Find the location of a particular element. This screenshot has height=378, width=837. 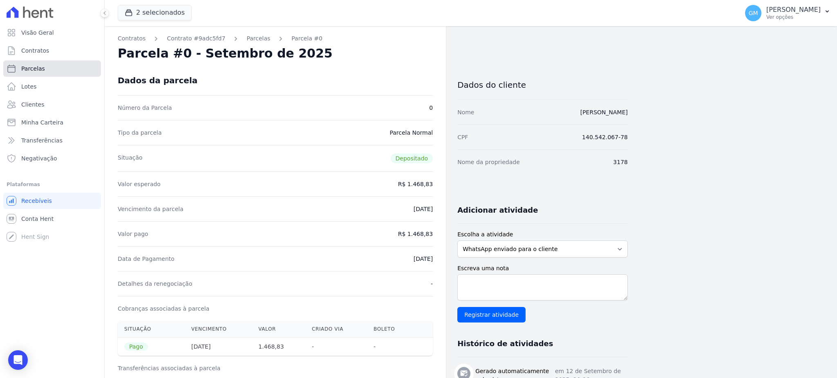

dt: Data de Pagamento is located at coordinates (146, 259).